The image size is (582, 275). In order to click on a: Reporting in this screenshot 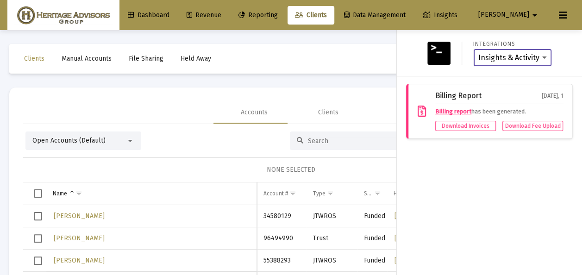, I will do `click(258, 15)`.